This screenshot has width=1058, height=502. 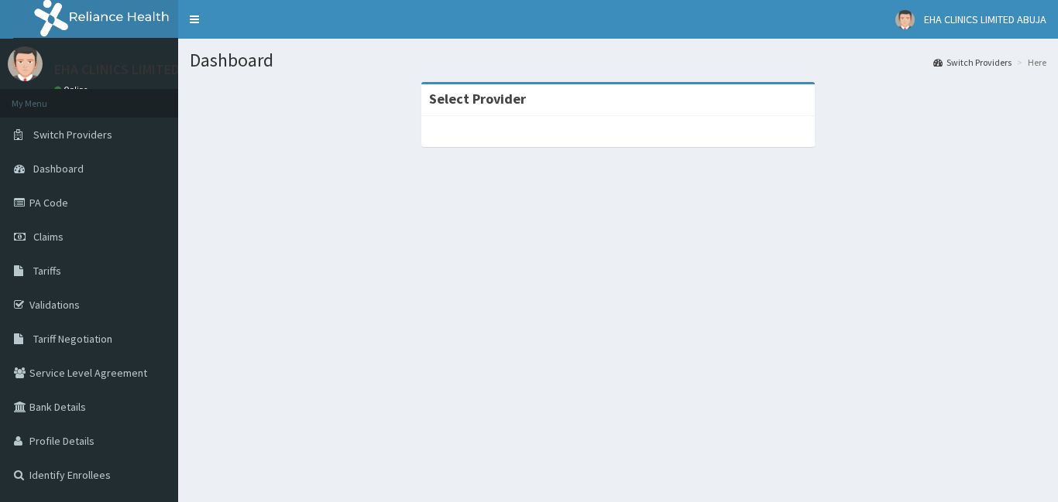 What do you see at coordinates (47, 271) in the screenshot?
I see `span: Tariffs` at bounding box center [47, 271].